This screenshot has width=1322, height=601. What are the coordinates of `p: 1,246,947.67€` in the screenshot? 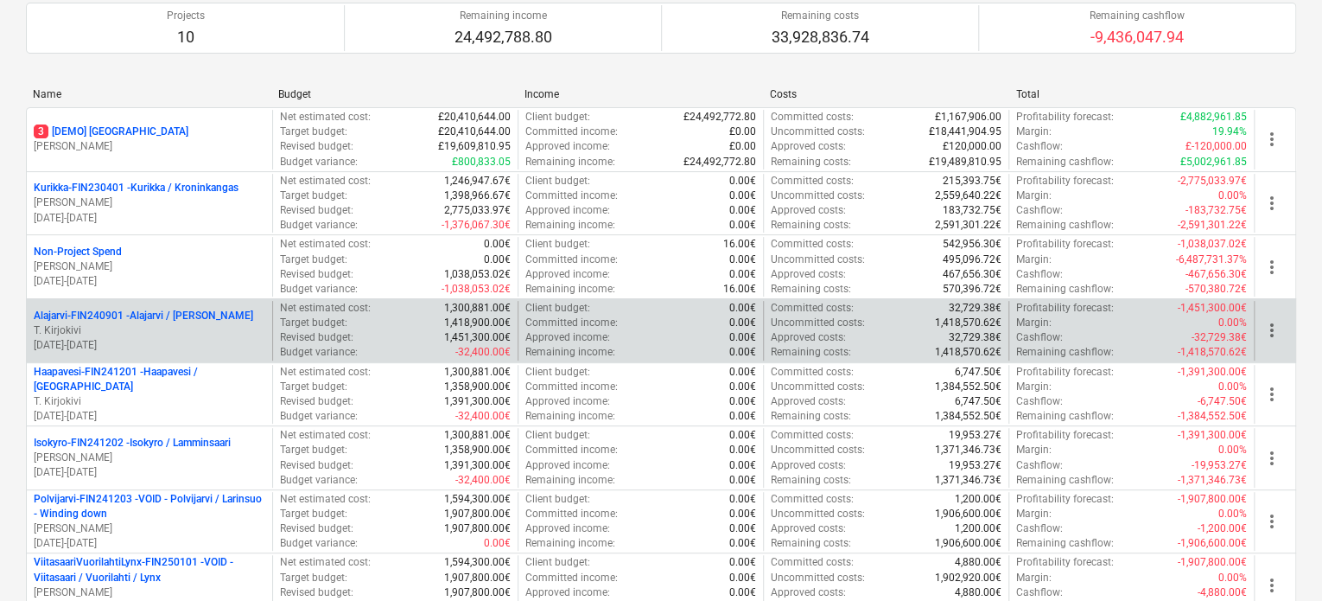 It's located at (477, 181).